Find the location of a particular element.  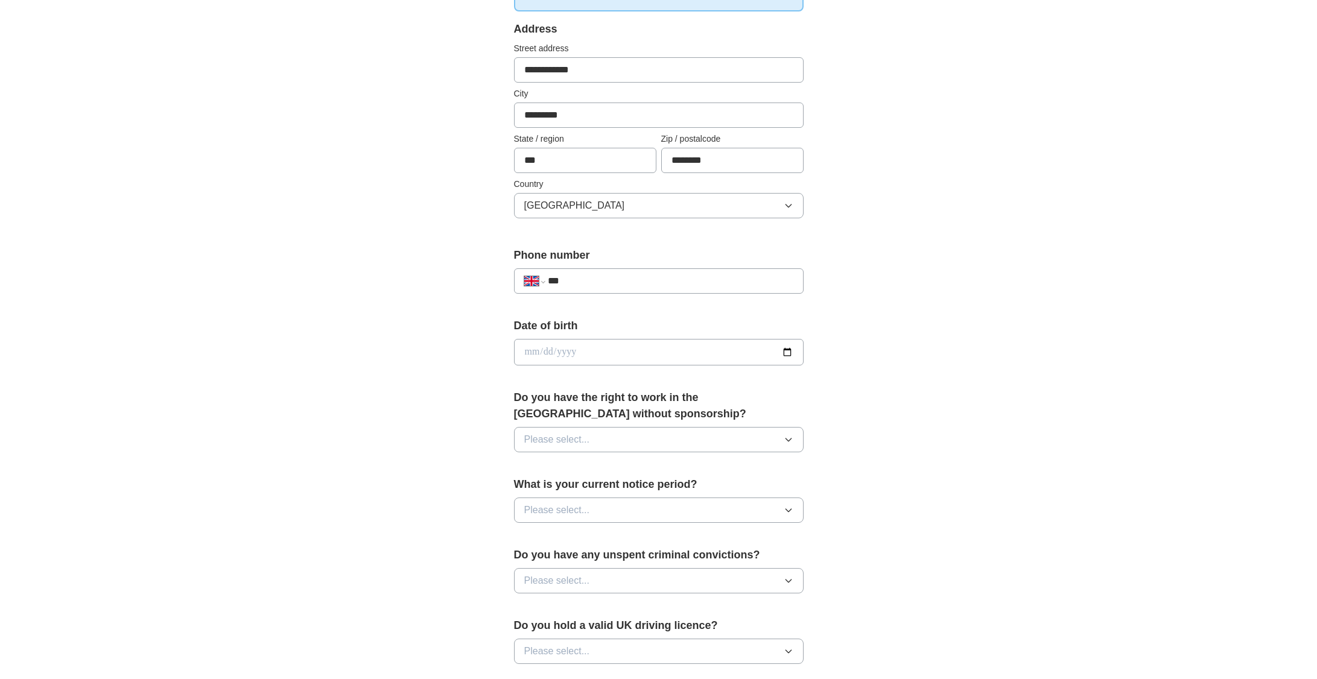

label: Do you hold a valid UK driving licence? is located at coordinates (659, 626).